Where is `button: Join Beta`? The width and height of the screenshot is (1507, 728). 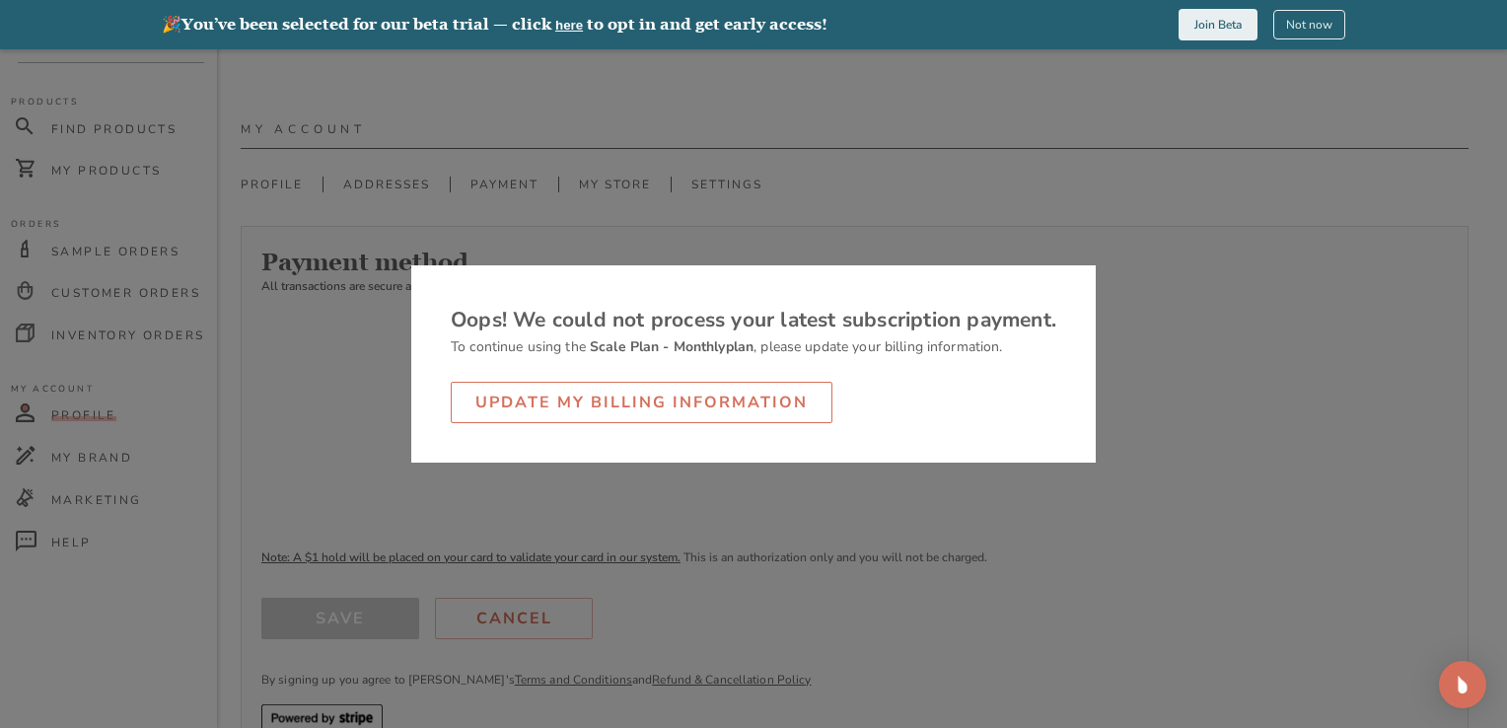
button: Join Beta is located at coordinates (1218, 25).